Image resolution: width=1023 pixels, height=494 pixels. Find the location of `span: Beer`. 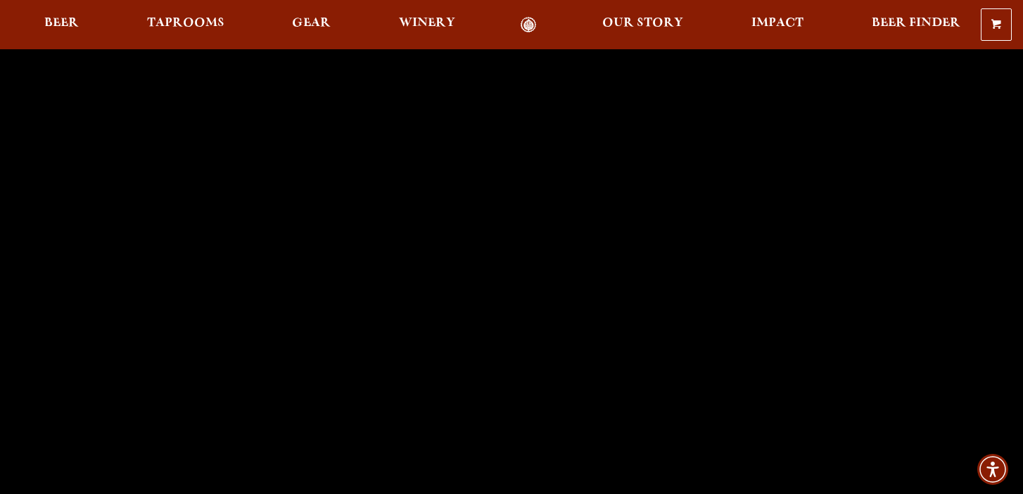

span: Beer is located at coordinates (61, 23).